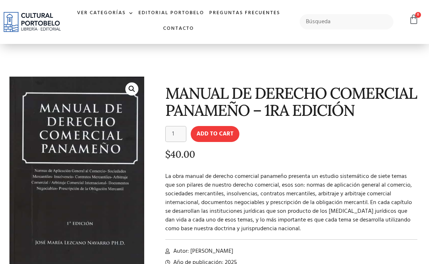  Describe the element at coordinates (244, 13) in the screenshot. I see `a: Preguntas frecuentes` at that location.